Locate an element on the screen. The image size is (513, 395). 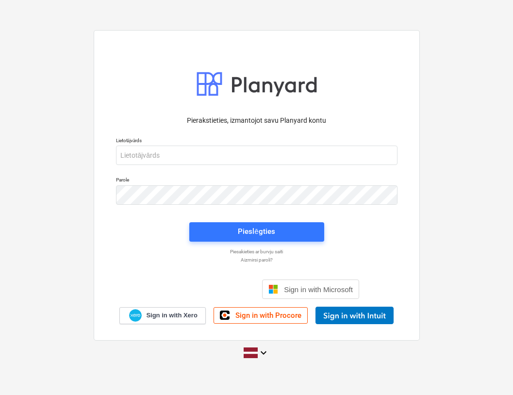
span: Sign in with Procore is located at coordinates (268, 315).